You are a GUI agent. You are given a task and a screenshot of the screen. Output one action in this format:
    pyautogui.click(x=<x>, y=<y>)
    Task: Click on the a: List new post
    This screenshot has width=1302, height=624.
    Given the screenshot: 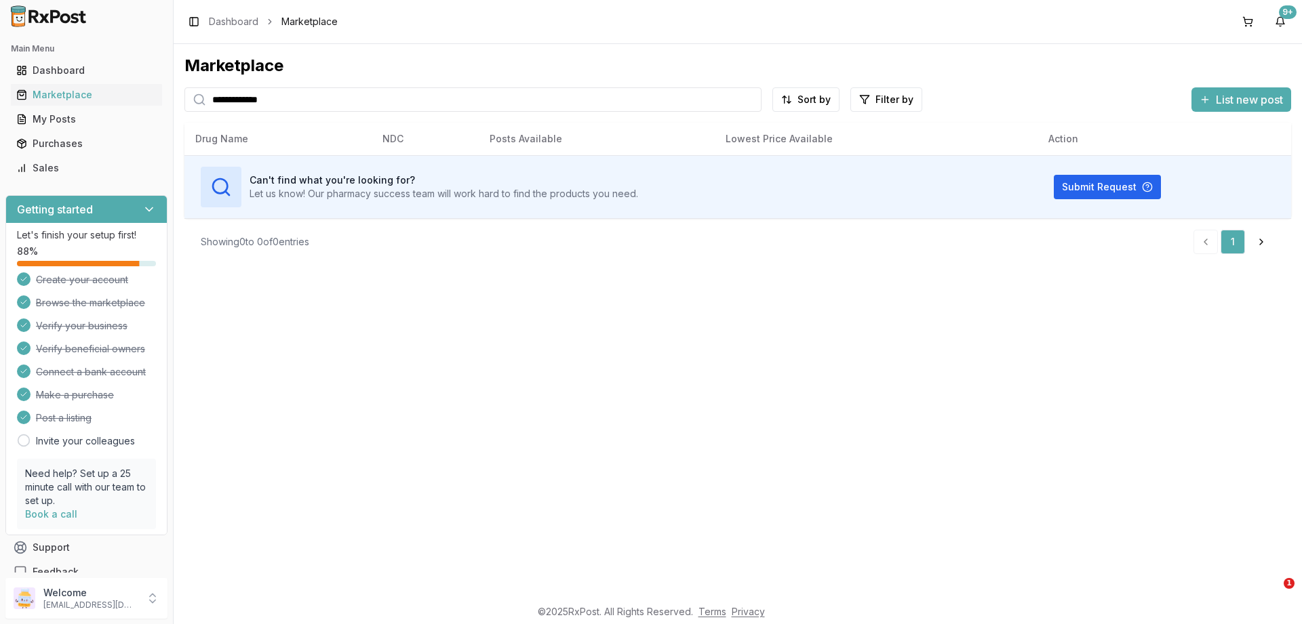 What is the action you would take?
    pyautogui.click(x=1241, y=101)
    